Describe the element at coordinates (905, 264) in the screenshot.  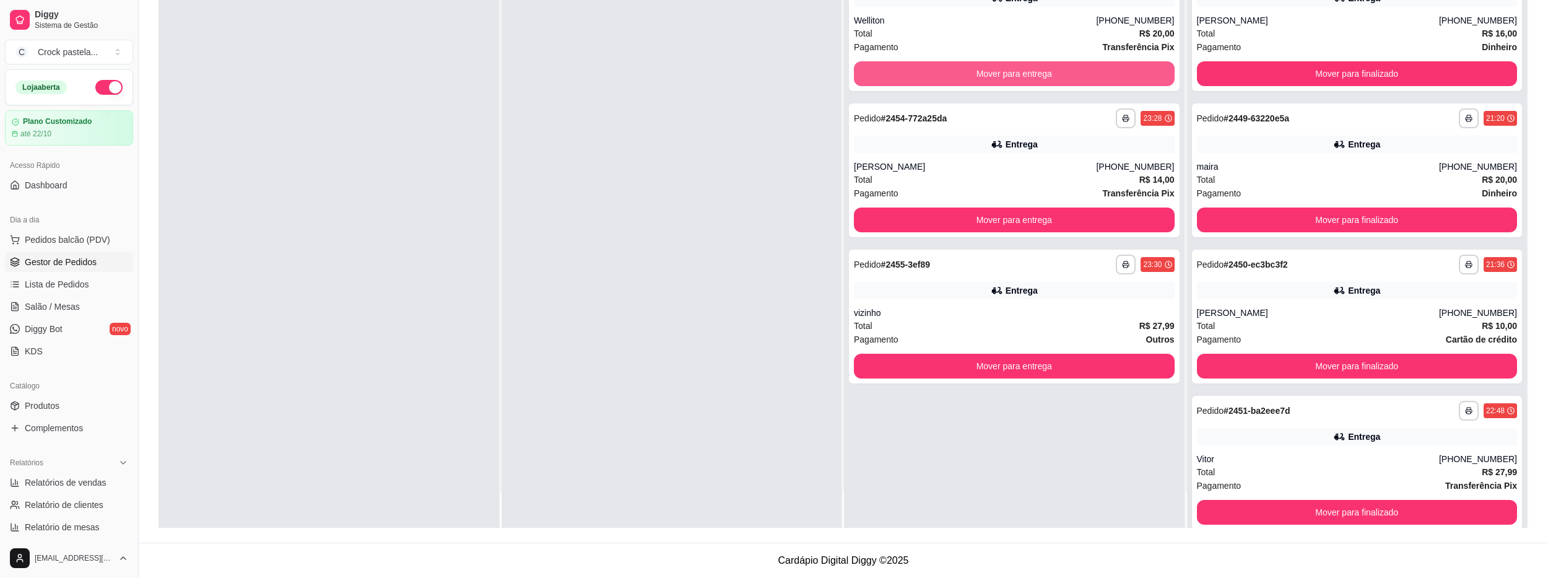
I see `strong: # 2455-3ef89` at that location.